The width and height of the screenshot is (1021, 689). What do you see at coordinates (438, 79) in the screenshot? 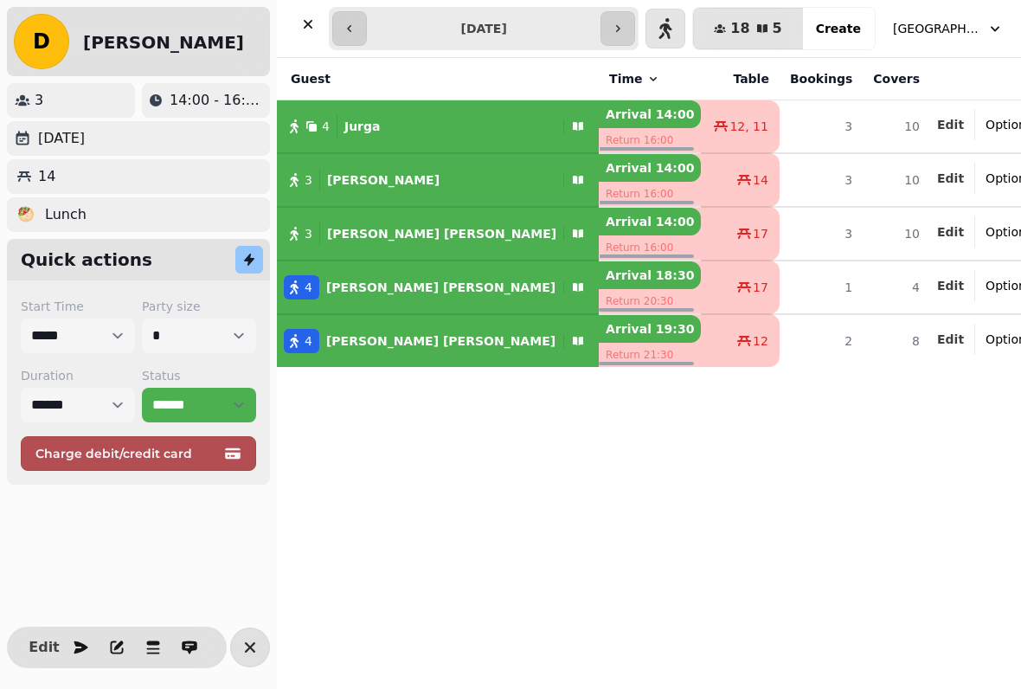
I see `th: Guest` at bounding box center [438, 79].